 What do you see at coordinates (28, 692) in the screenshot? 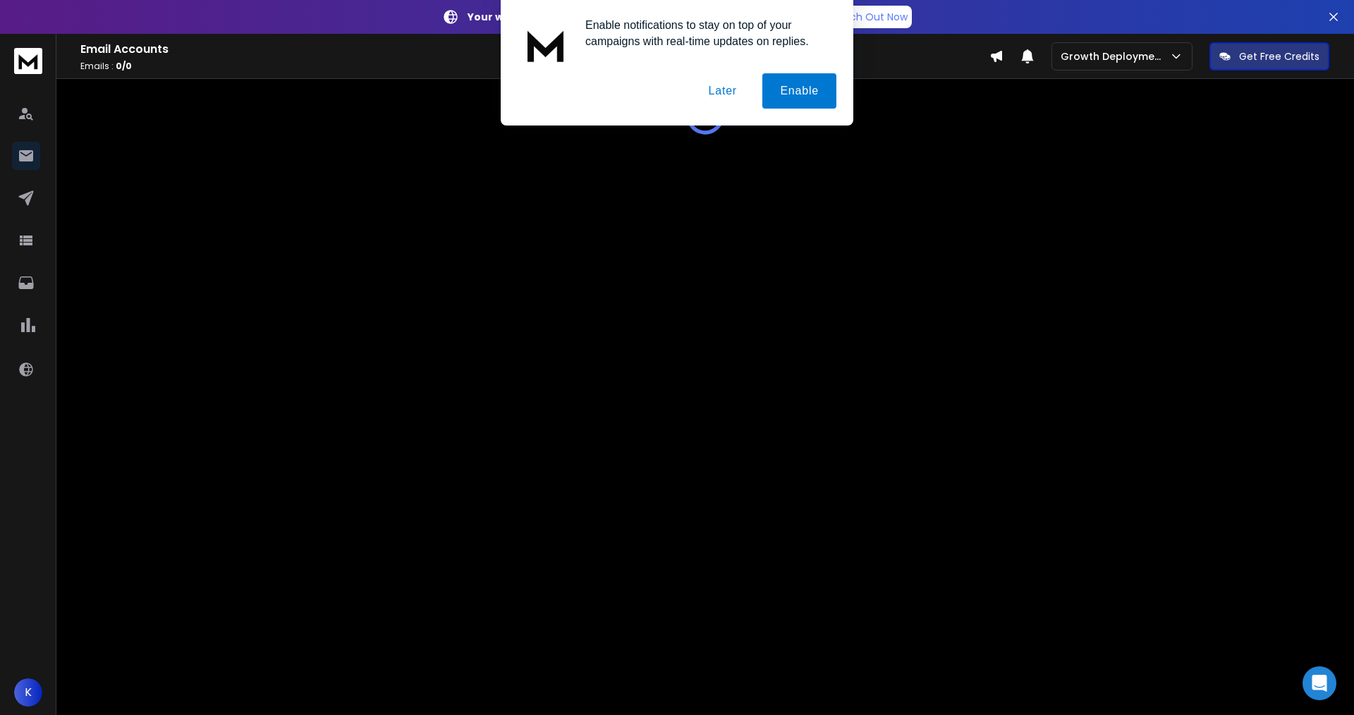
I see `button: K` at bounding box center [28, 692].